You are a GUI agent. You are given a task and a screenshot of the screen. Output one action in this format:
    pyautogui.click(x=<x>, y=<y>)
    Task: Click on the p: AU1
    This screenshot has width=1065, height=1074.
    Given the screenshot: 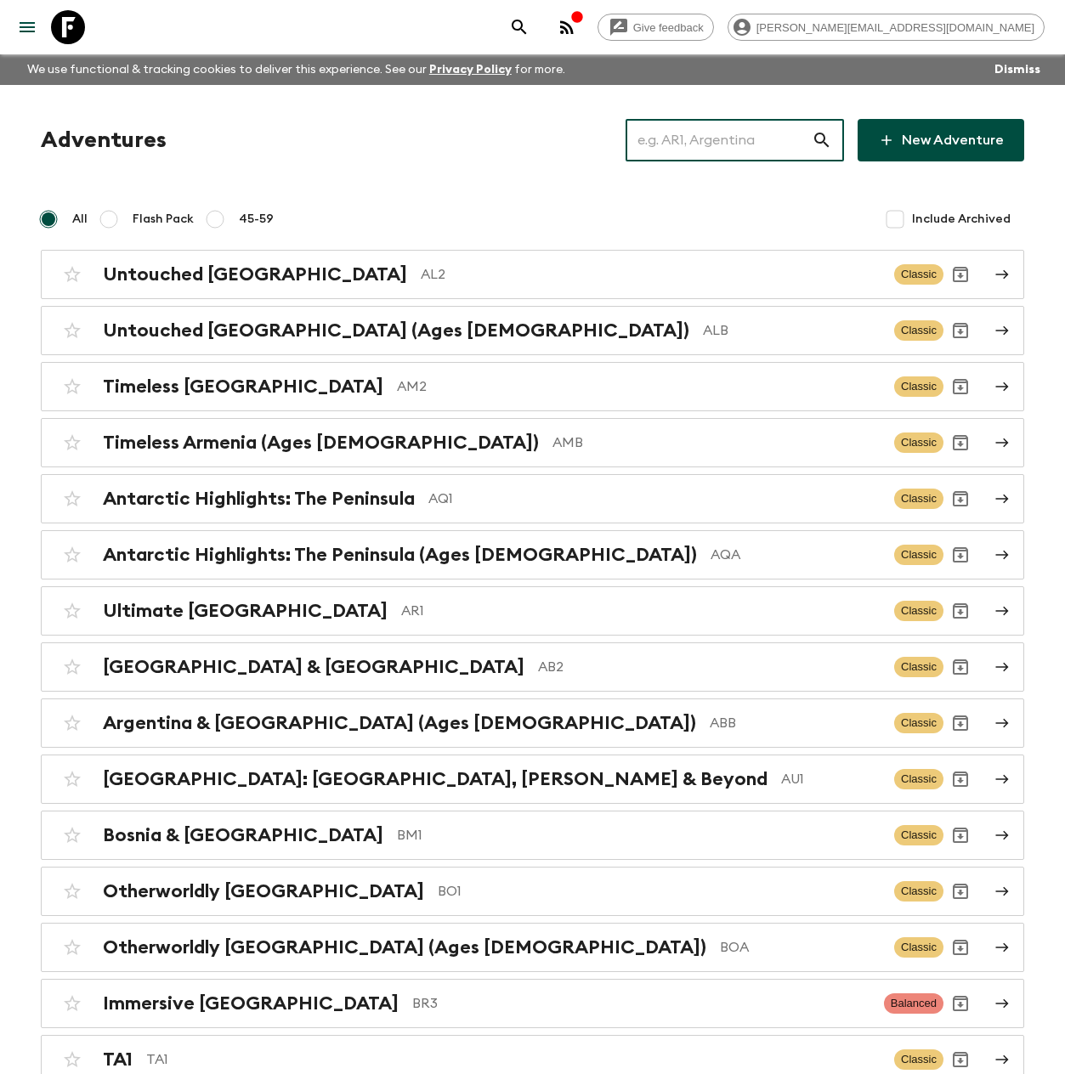 What is the action you would take?
    pyautogui.click(x=830, y=779)
    